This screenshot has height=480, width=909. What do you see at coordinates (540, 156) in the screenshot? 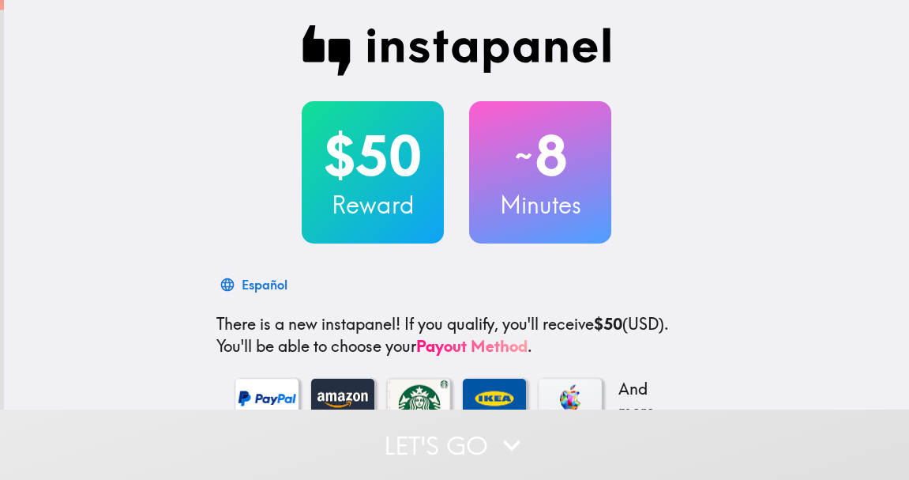
I see `h2: 8` at bounding box center [540, 156].